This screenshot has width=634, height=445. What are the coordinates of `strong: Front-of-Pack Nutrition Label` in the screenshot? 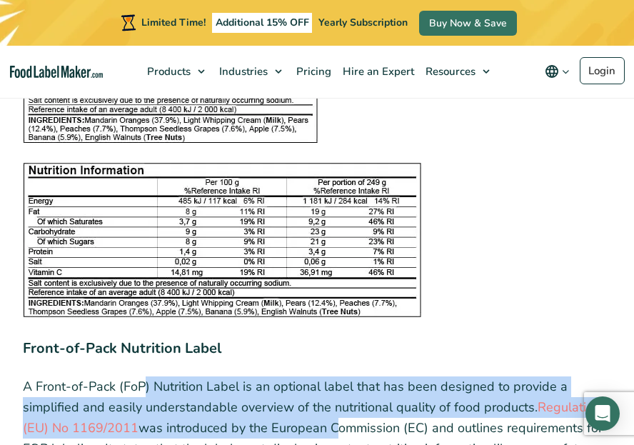 It's located at (122, 348).